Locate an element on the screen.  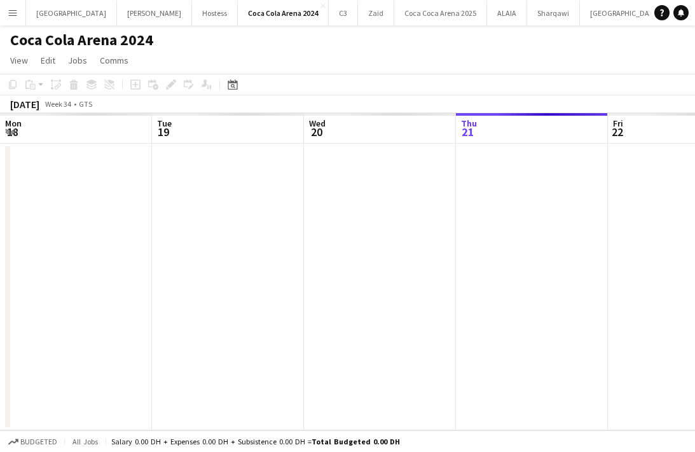
a: Jobs is located at coordinates (78, 60).